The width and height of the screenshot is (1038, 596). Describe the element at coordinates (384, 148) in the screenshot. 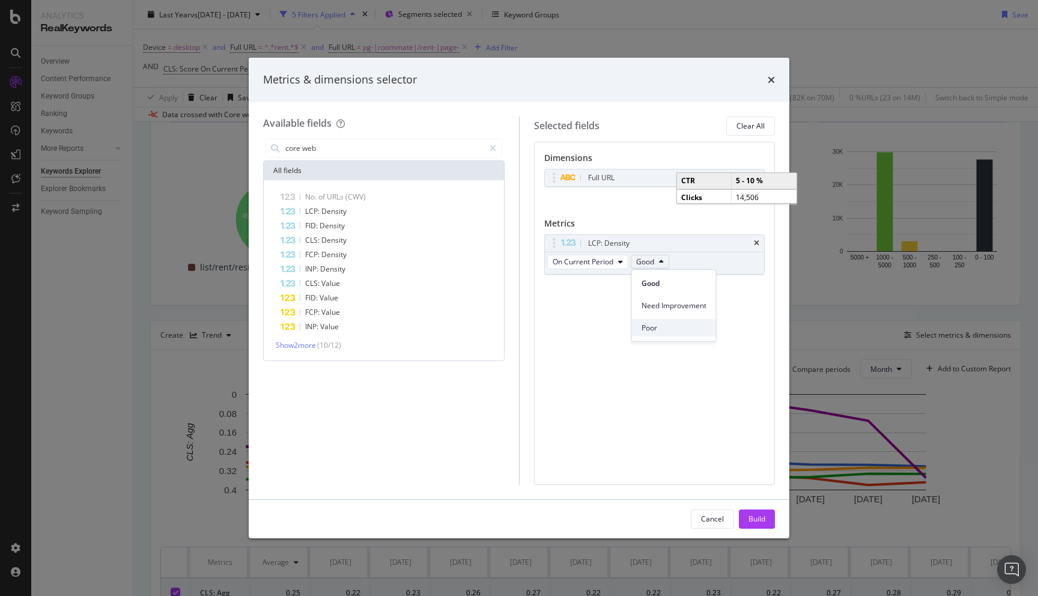

I see `input: Search by field name` at that location.